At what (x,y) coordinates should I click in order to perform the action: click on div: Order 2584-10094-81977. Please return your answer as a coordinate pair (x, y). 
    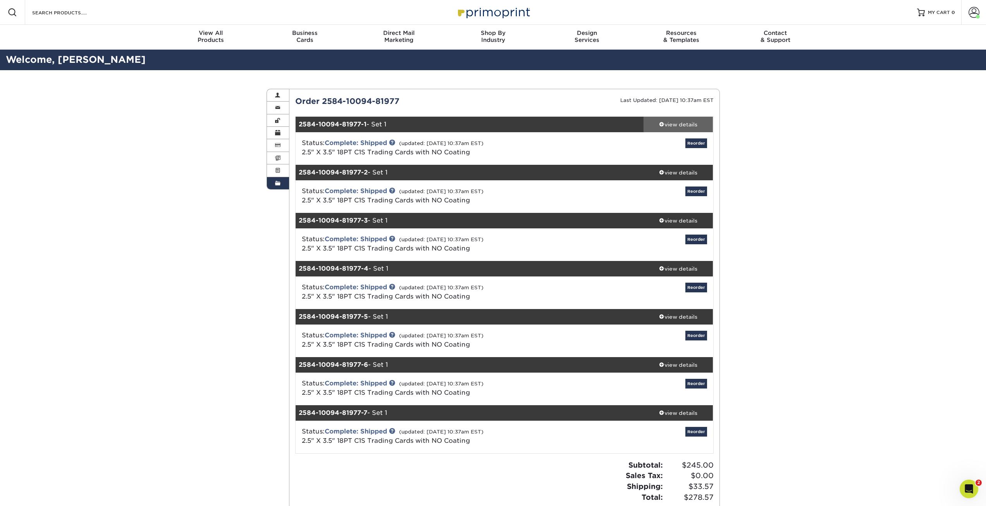
    Looking at the image, I should click on (397, 101).